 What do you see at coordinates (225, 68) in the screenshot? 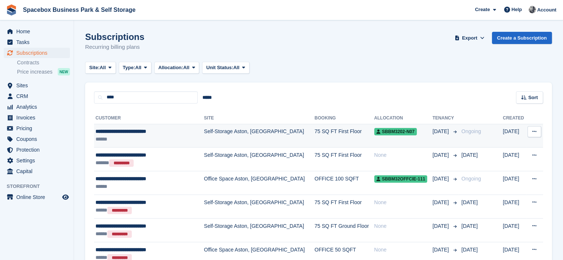
I see `button: Unit Status: All` at bounding box center [225, 68].